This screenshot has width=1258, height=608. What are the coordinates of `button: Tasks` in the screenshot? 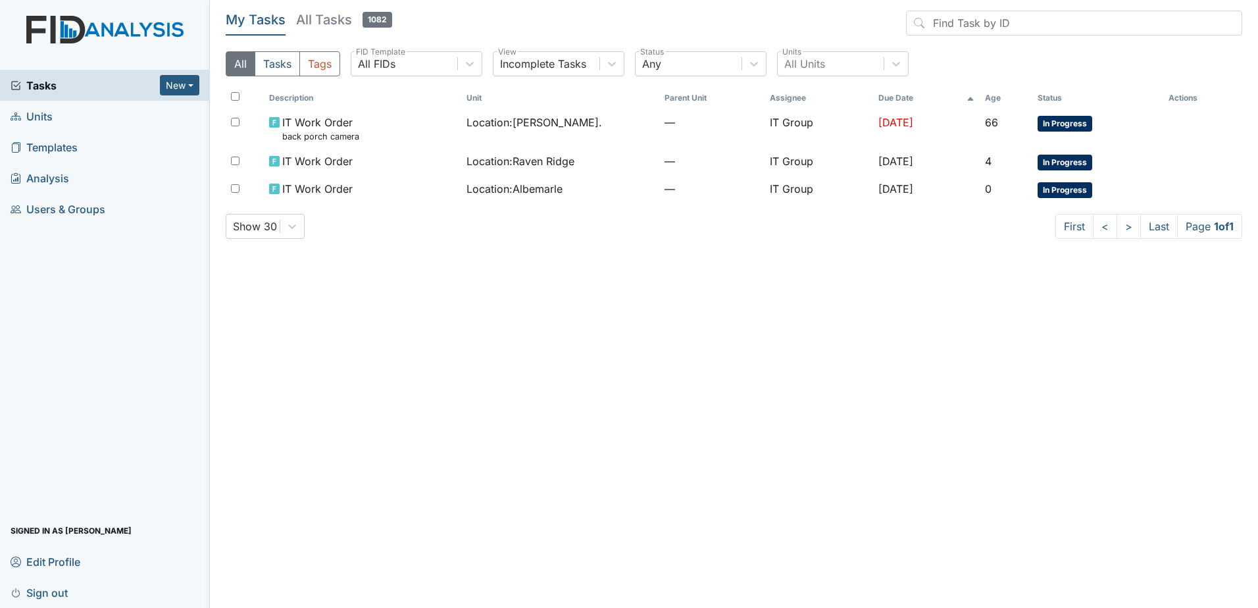 It's located at (277, 64).